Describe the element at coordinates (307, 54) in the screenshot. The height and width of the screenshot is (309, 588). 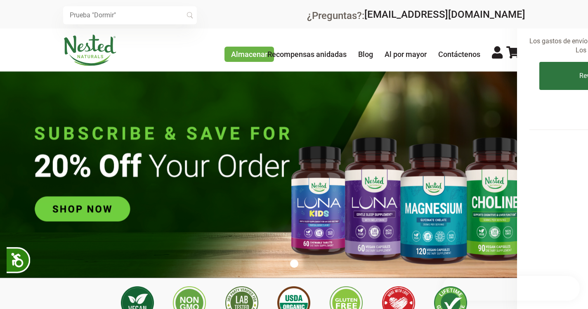
I see `a: Recompensas anidadas` at that location.